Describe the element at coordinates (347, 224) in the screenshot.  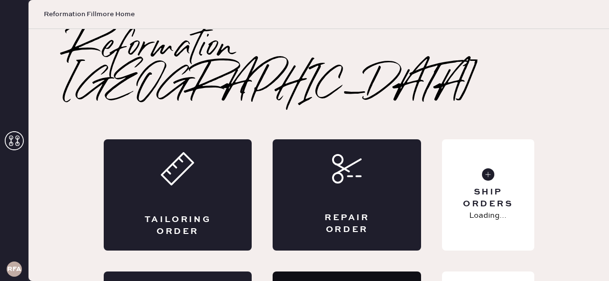
I see `div: Repair Order` at that location.